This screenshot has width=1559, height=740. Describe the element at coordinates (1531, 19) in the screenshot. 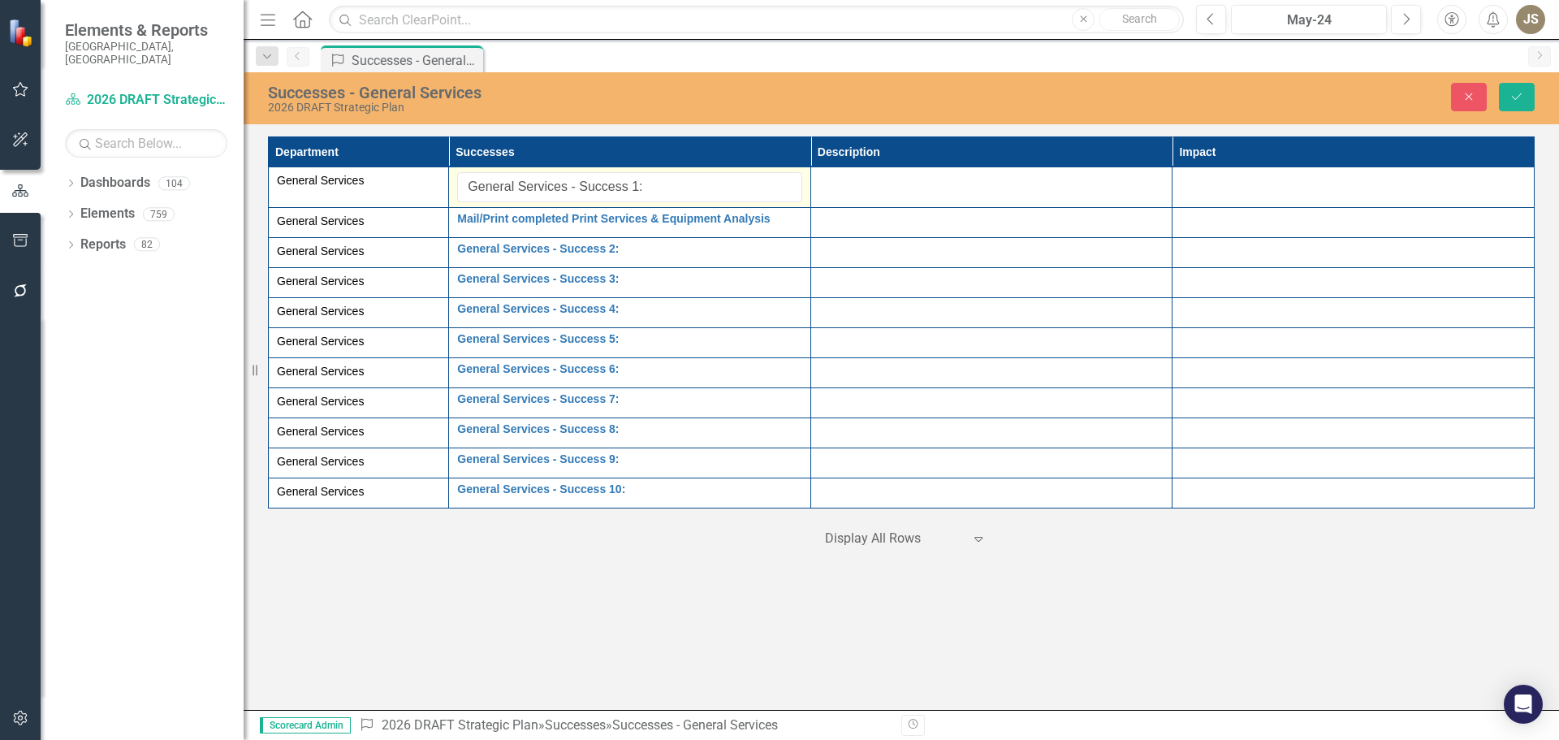

I see `div: JS` at that location.